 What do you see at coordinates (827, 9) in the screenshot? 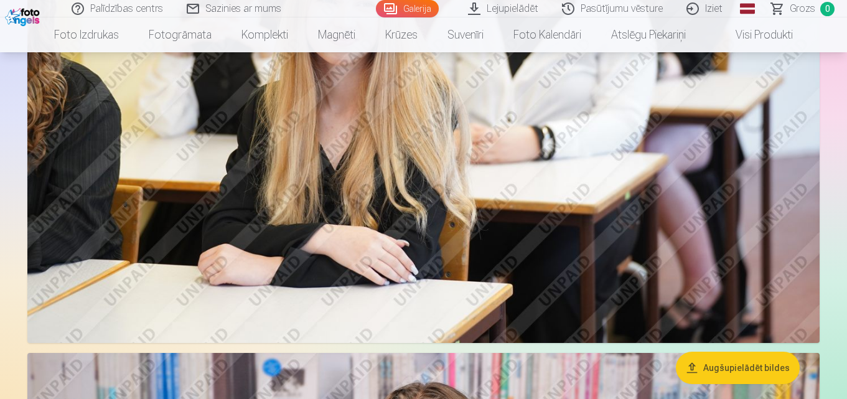
I see `span: 0` at bounding box center [827, 9].